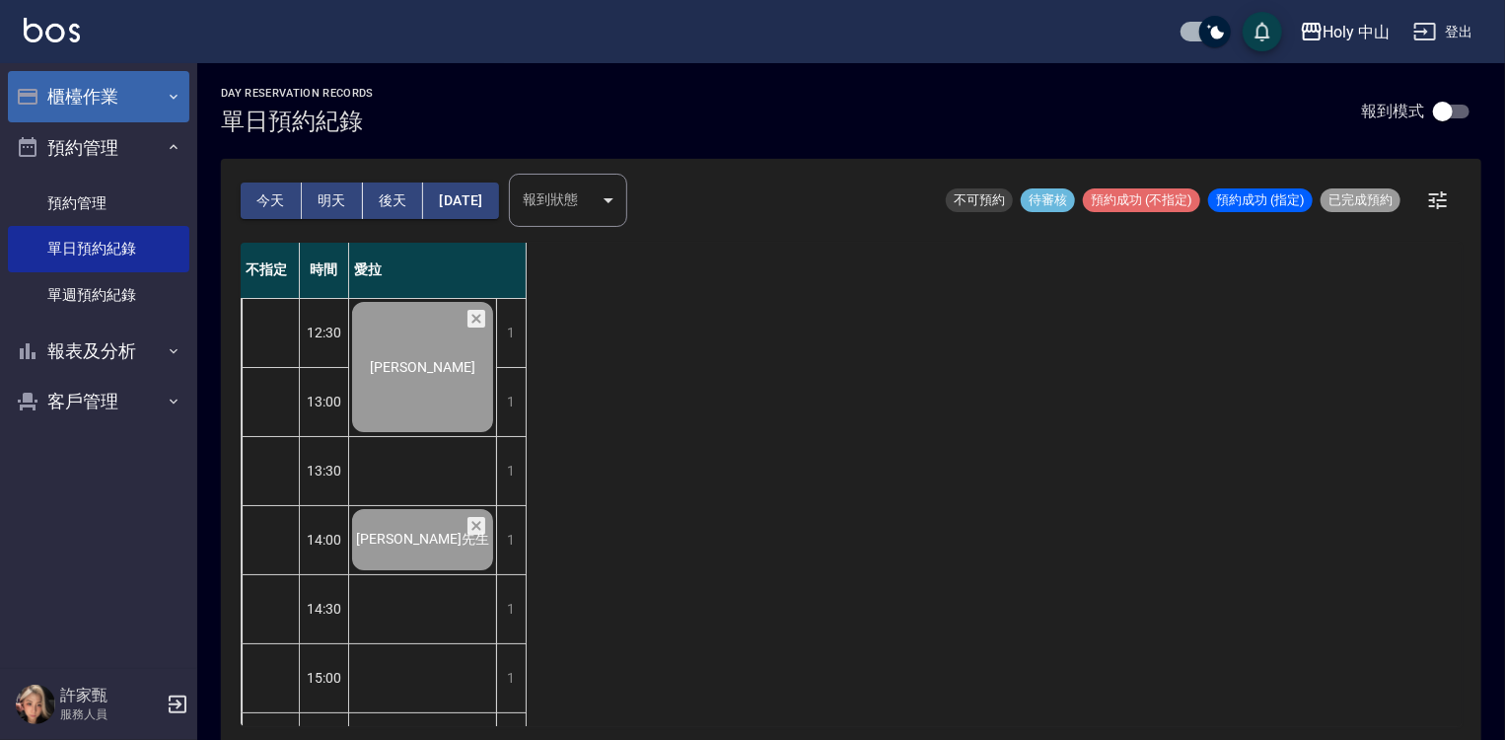 The width and height of the screenshot is (1505, 740). I want to click on div: 14:00, so click(324, 539).